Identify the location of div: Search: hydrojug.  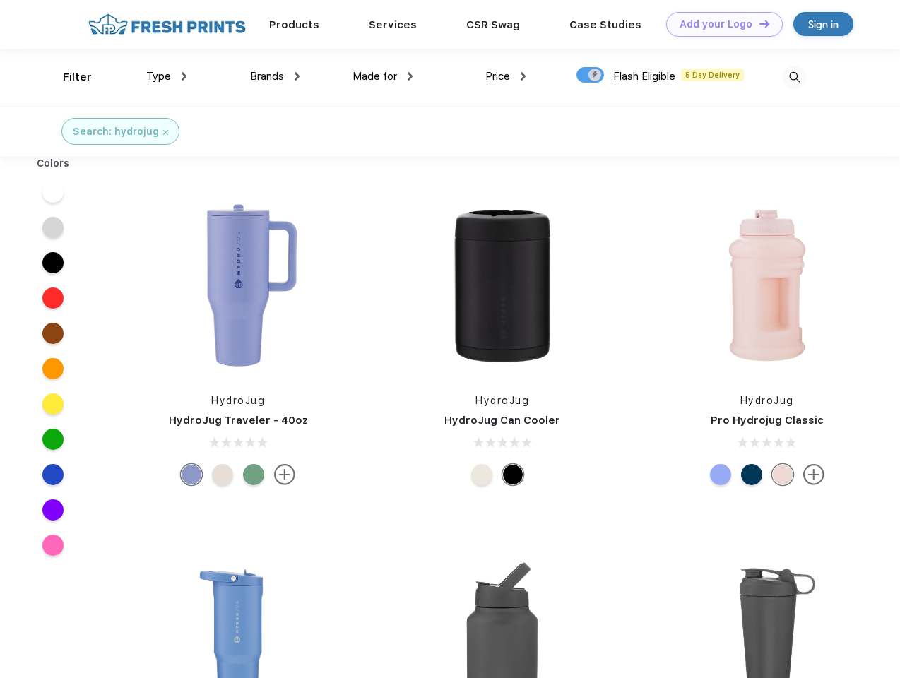
(116, 131).